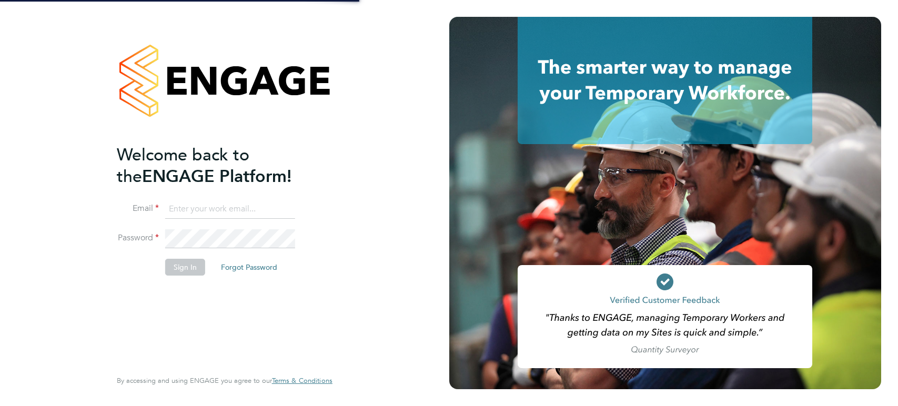  What do you see at coordinates (183, 166) in the screenshot?
I see `span: Welcome back to the` at bounding box center [183, 166].